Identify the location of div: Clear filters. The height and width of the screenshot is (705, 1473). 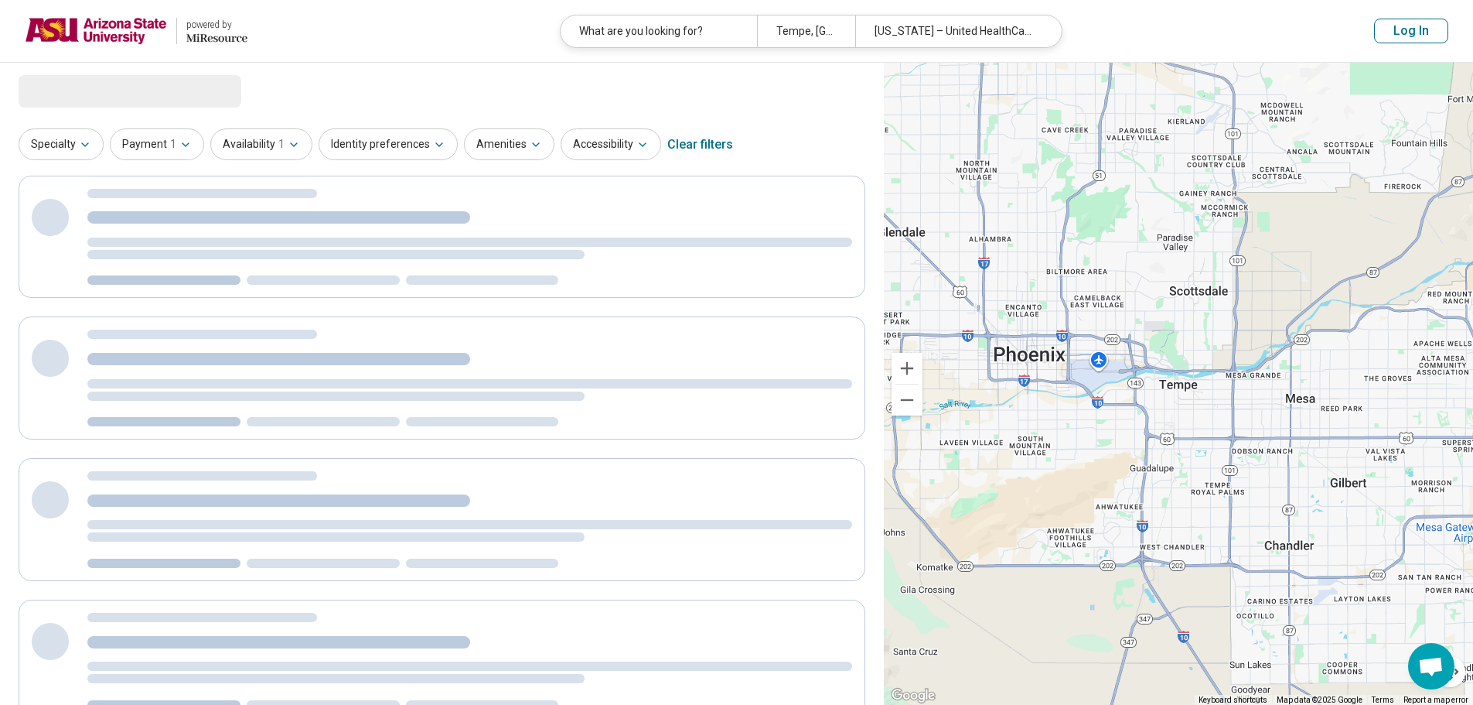
(700, 145).